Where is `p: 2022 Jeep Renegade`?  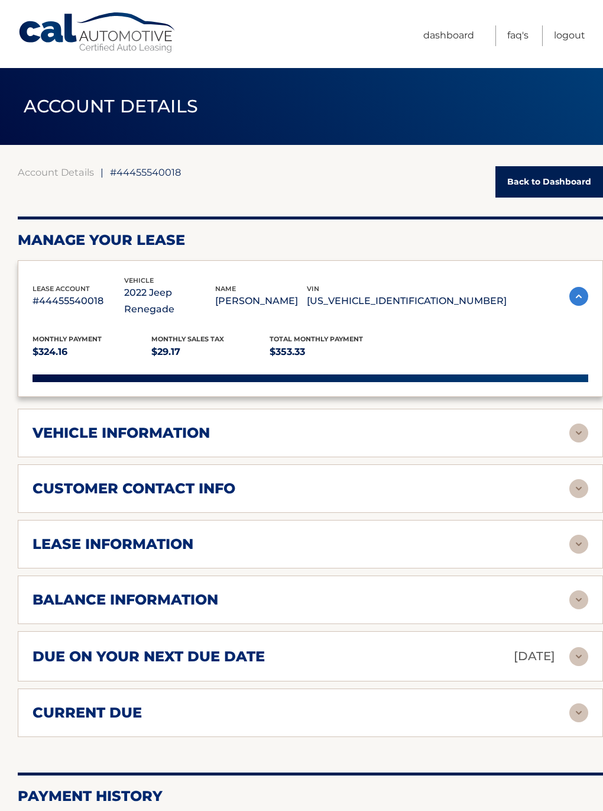 p: 2022 Jeep Renegade is located at coordinates (170, 301).